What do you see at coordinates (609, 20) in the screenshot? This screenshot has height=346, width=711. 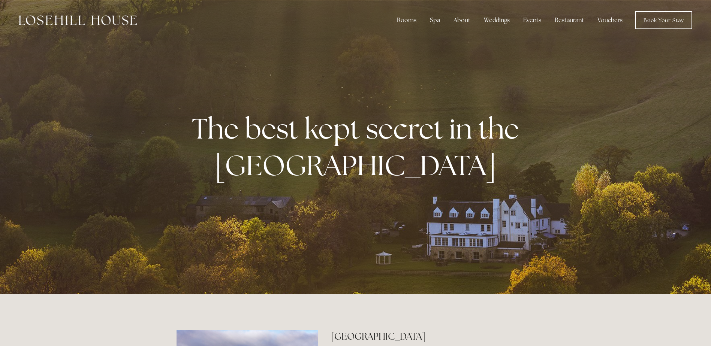 I see `a: Vouchers` at bounding box center [609, 20].